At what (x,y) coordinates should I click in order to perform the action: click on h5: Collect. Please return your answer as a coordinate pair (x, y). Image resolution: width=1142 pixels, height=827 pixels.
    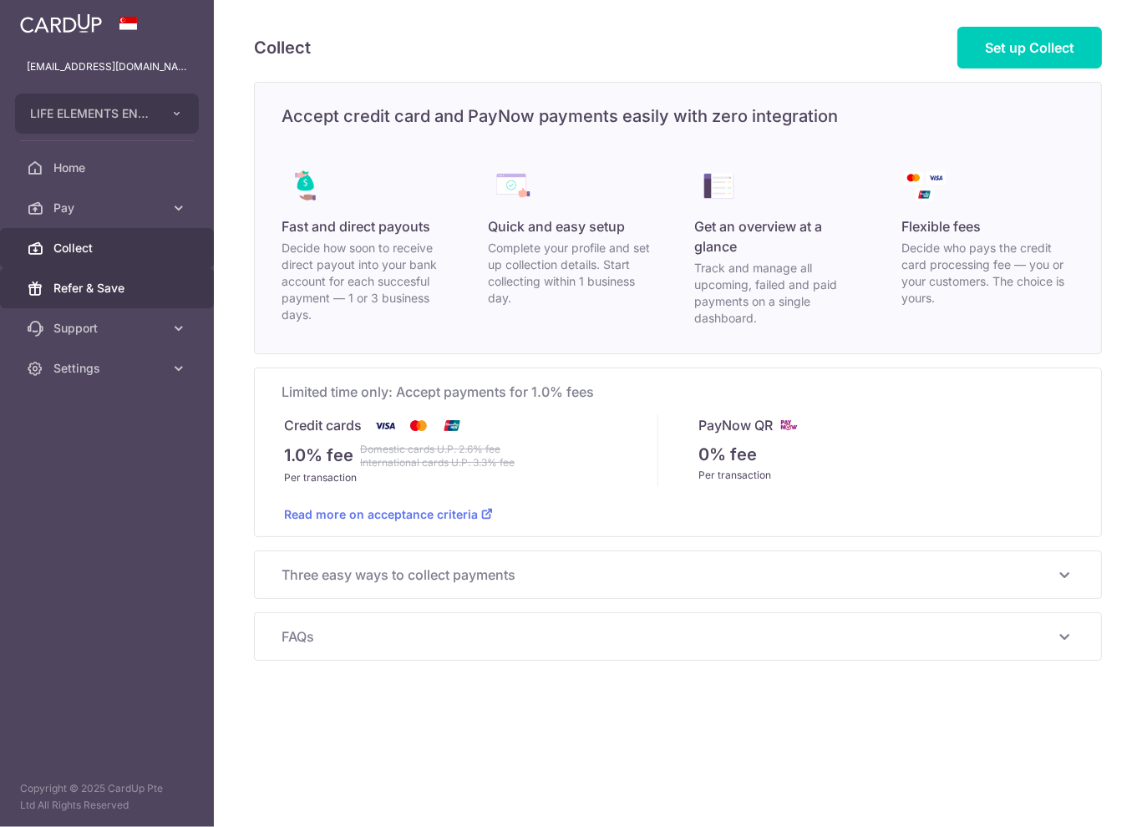
    Looking at the image, I should click on (282, 48).